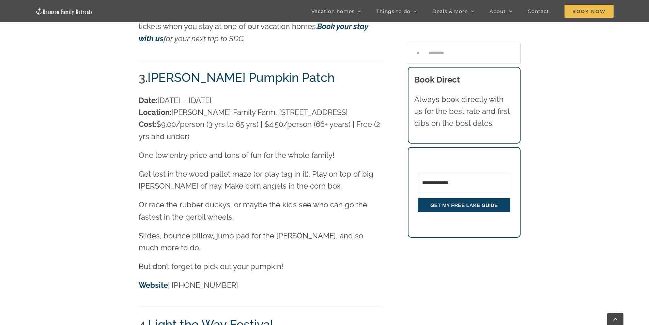  I want to click on em: for your next trip to SDC., so click(254, 32).